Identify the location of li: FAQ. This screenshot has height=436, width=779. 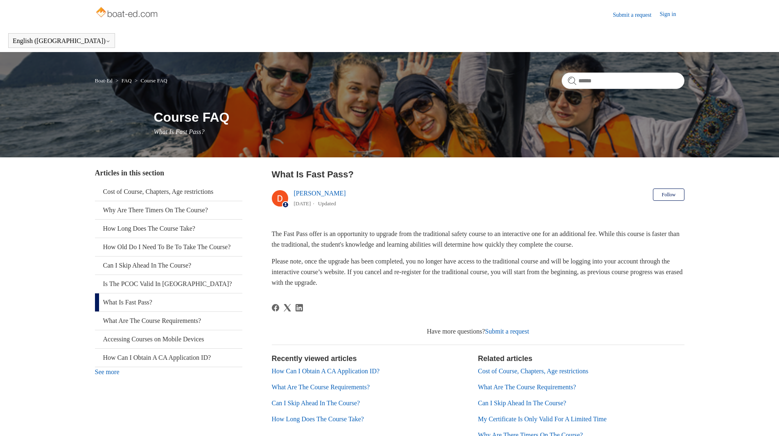
(123, 80).